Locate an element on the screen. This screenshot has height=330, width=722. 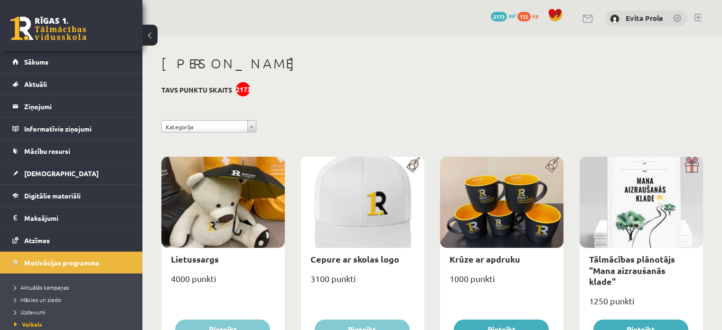
span: Mācies un ziedo is located at coordinates (37, 299).